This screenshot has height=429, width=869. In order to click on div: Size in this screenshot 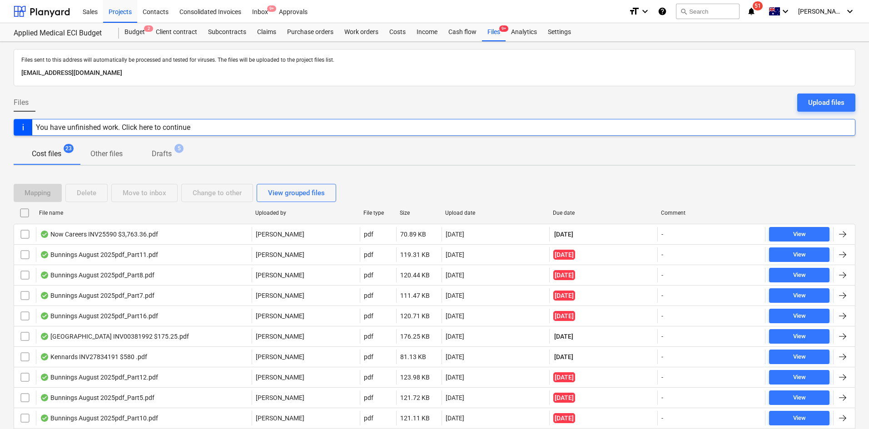, I will do `click(419, 213)`.